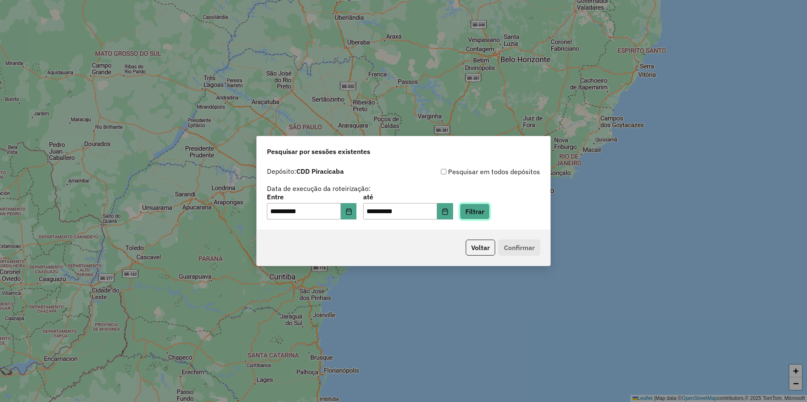 The height and width of the screenshot is (402, 807). Describe the element at coordinates (480, 248) in the screenshot. I see `button: Voltar` at that location.